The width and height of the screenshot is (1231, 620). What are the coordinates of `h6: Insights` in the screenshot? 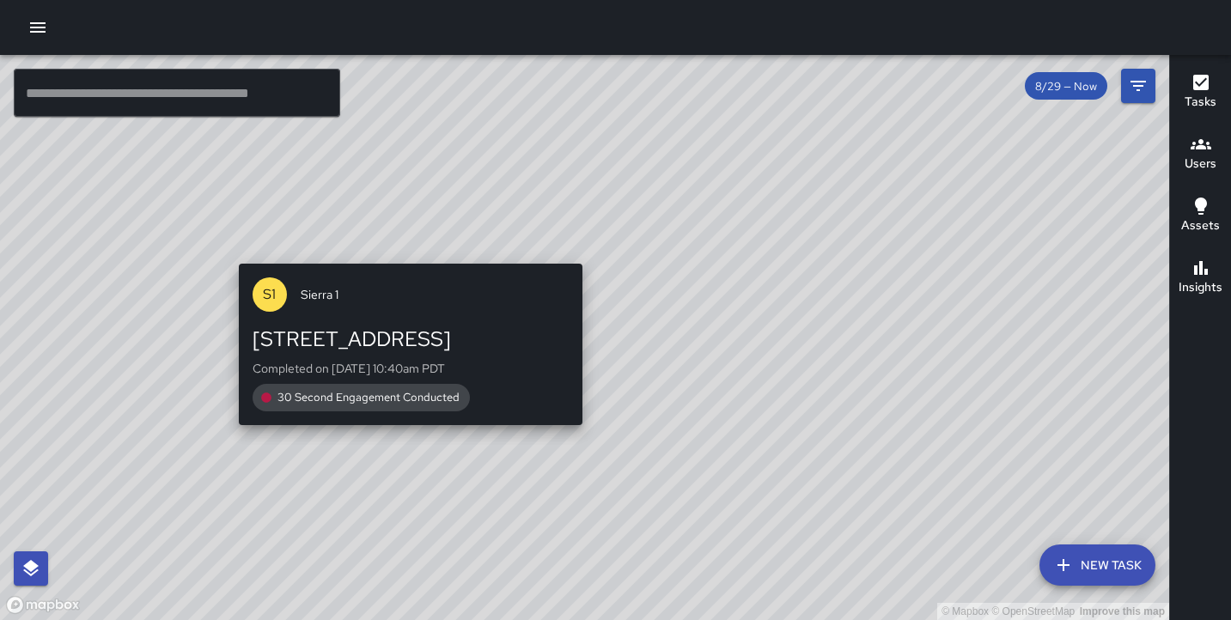 It's located at (1200, 288).